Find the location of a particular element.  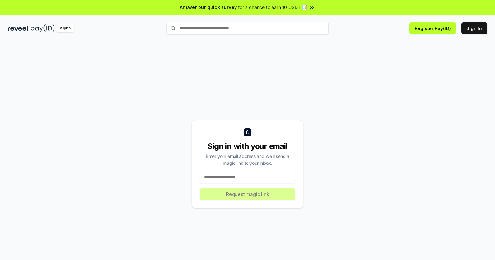

span: for a chance to earn 10 USDT 📝 is located at coordinates (273, 7).